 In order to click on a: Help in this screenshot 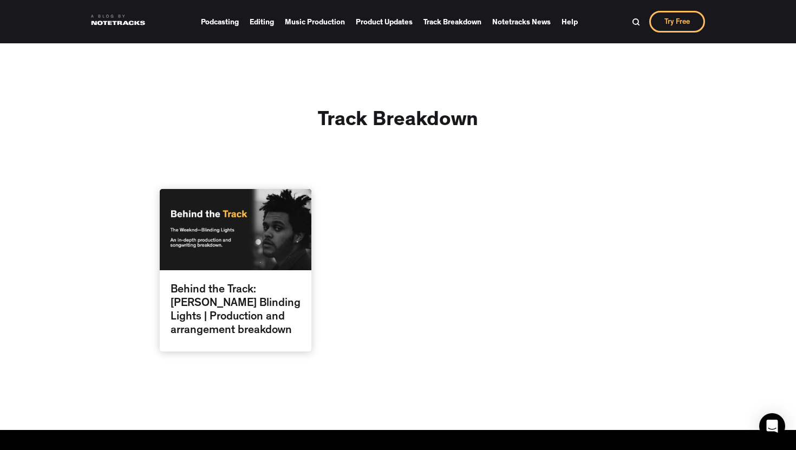, I will do `click(570, 22)`.